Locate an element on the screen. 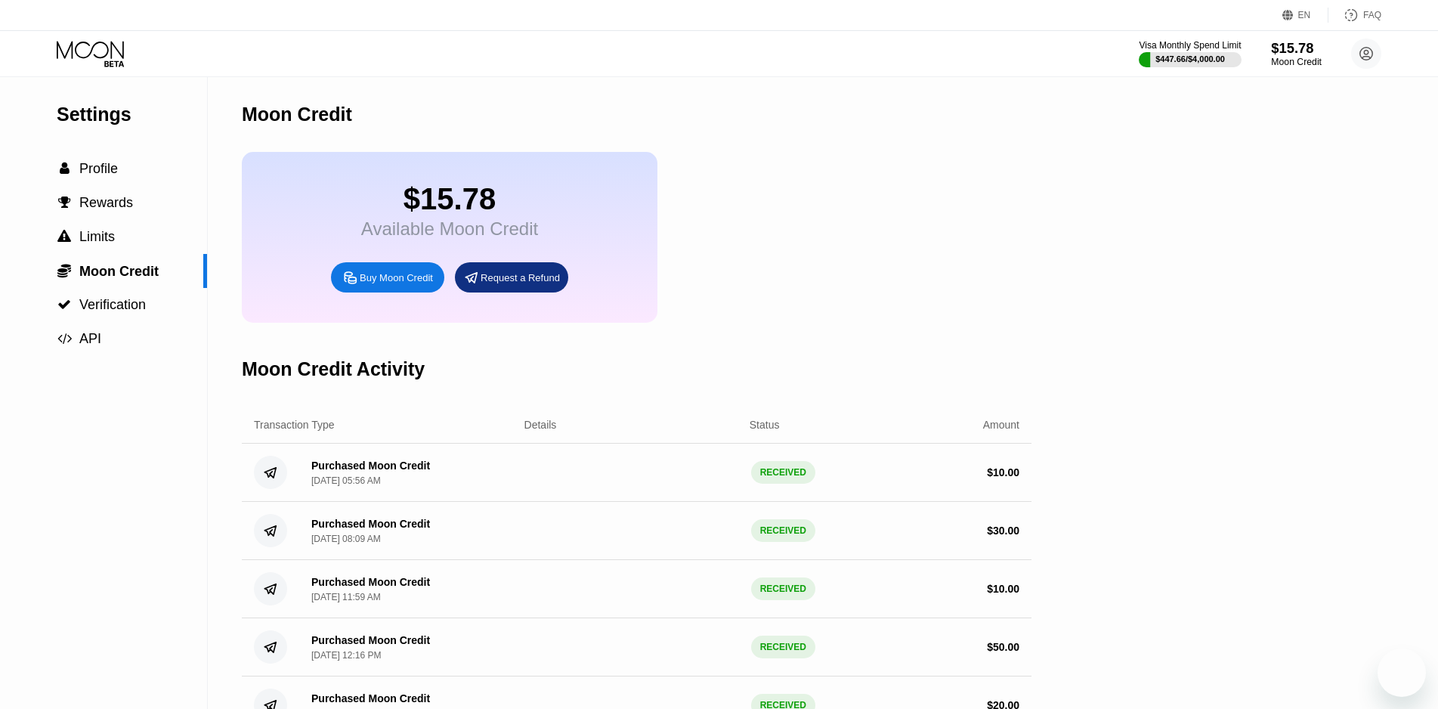 The height and width of the screenshot is (709, 1438). div: Available Moon Credit is located at coordinates (450, 229).